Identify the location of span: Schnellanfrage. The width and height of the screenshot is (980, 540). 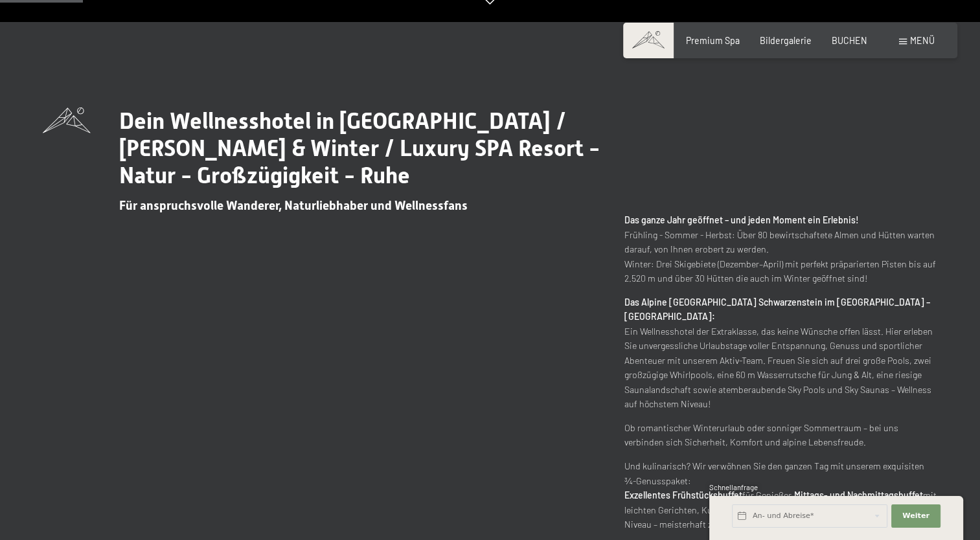
(733, 487).